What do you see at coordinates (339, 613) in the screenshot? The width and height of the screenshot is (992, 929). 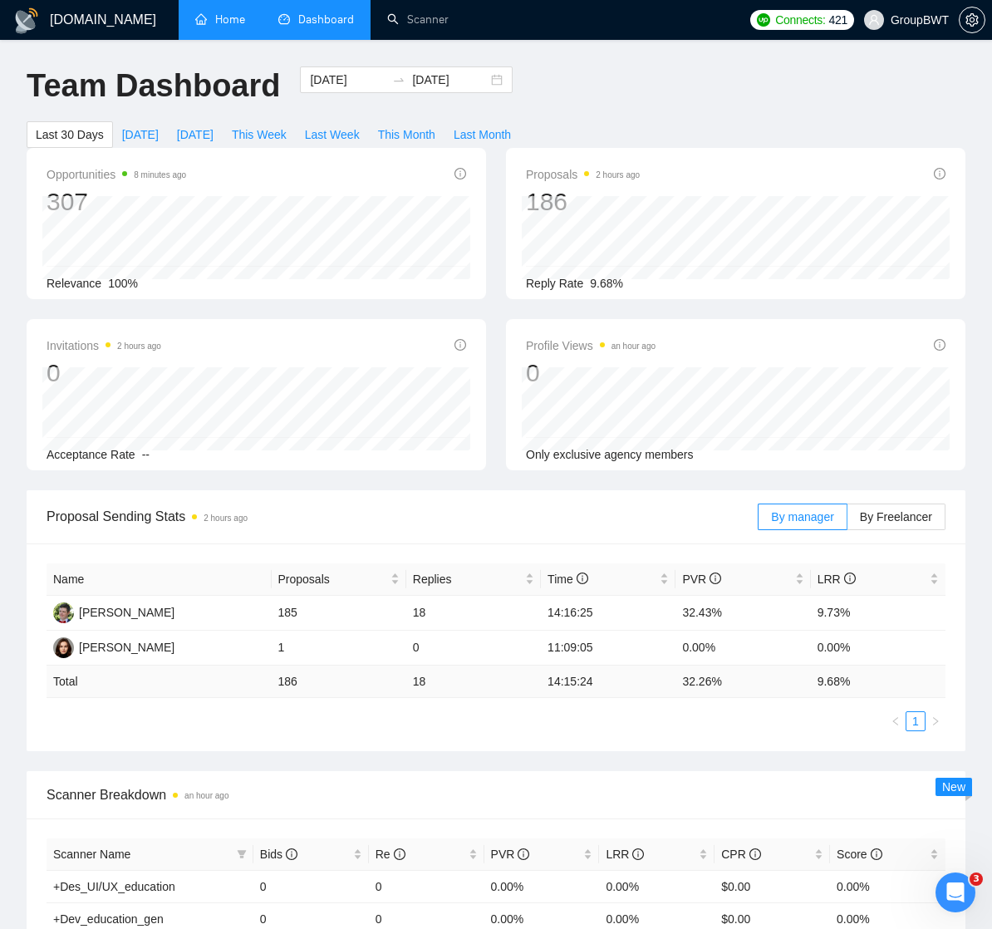 I see `td: 185` at bounding box center [339, 613].